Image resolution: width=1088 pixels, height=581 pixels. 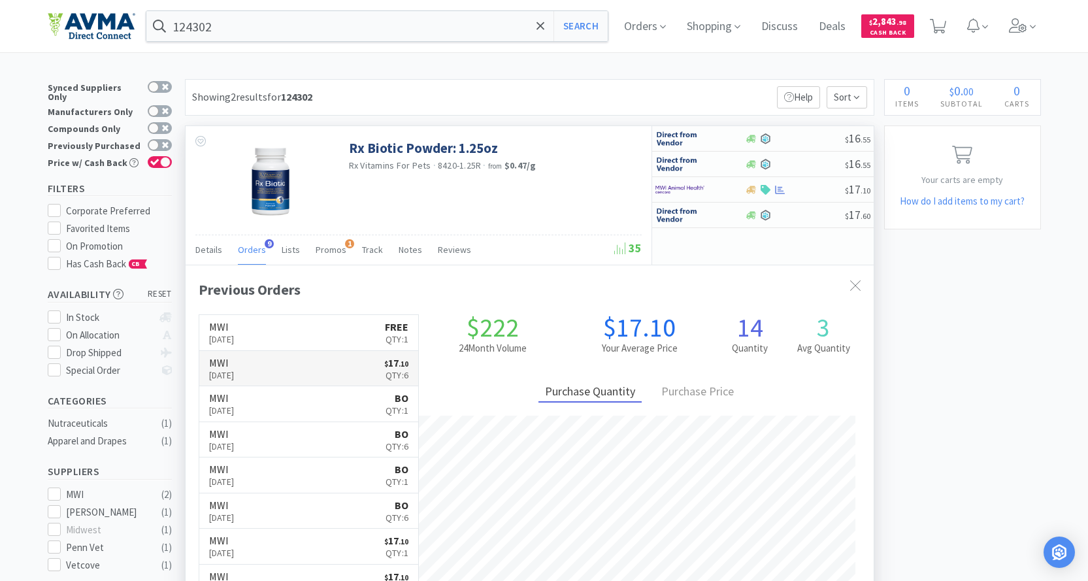 I want to click on h2: 24 Month Volume, so click(x=492, y=348).